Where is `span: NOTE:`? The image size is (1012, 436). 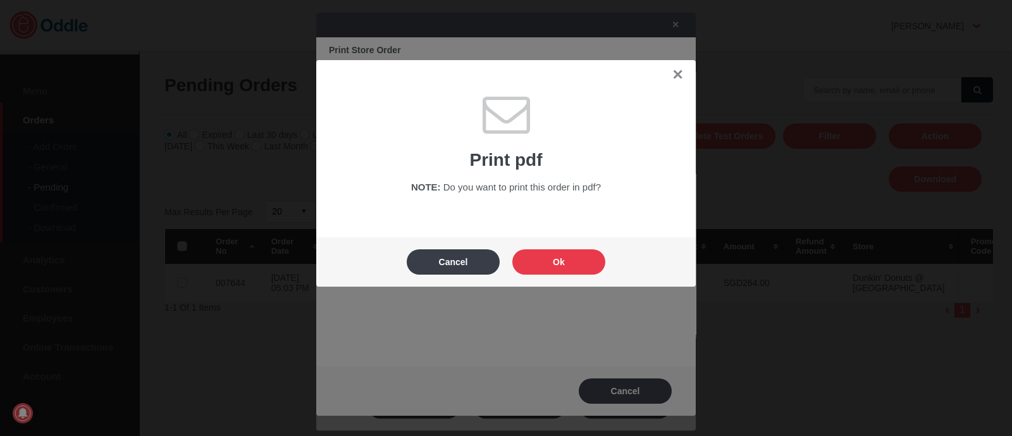
span: NOTE: is located at coordinates (426, 187).